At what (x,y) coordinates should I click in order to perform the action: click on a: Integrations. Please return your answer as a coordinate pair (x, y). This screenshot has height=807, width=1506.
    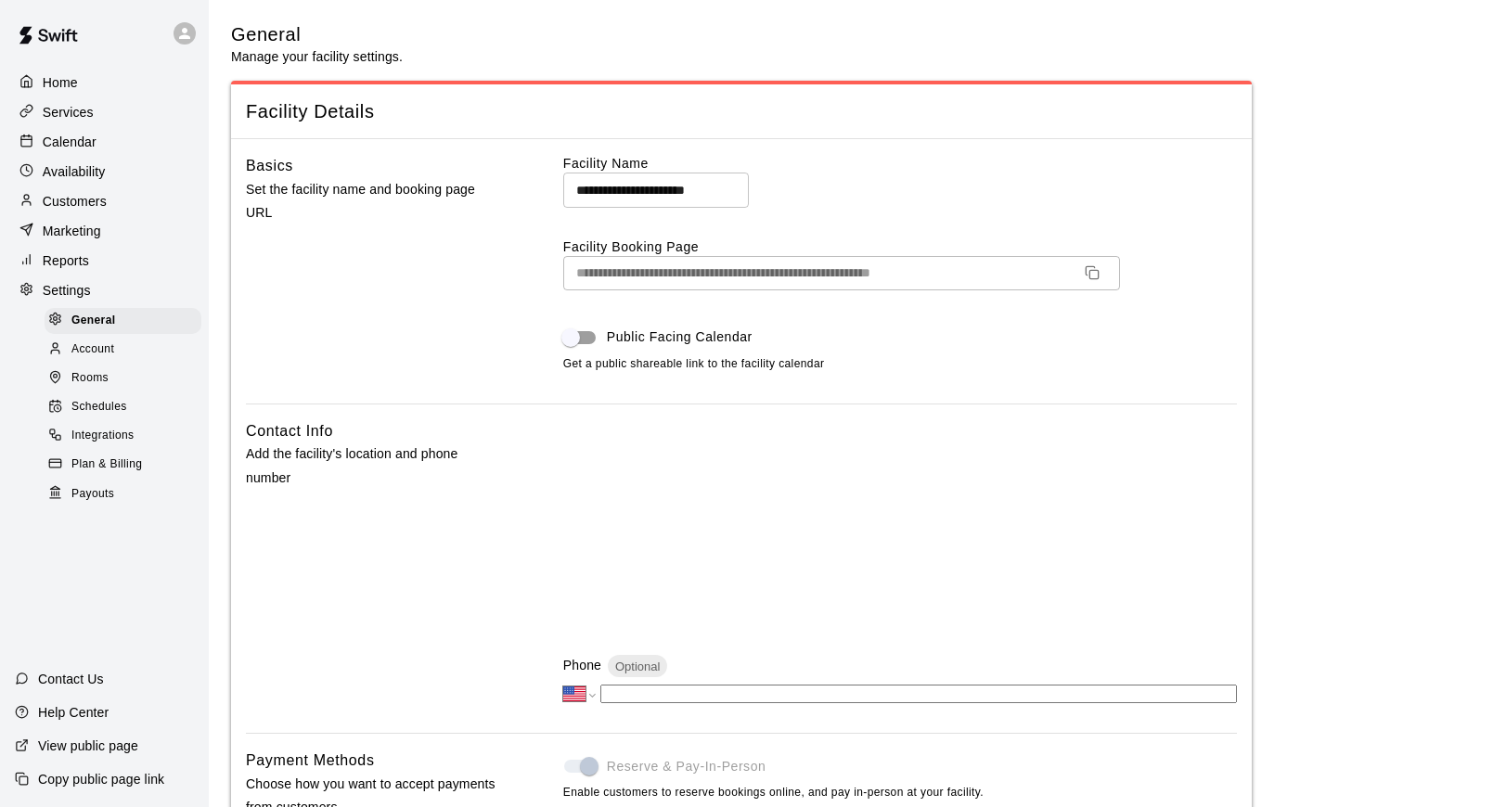
    Looking at the image, I should click on (126, 436).